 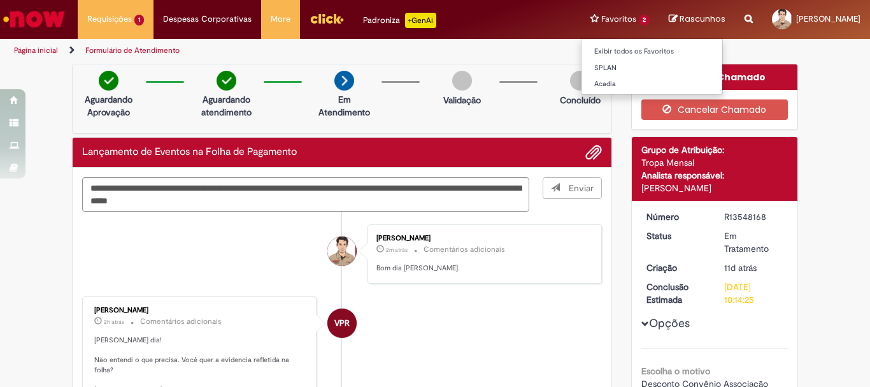 I want to click on span: 1, so click(x=139, y=20).